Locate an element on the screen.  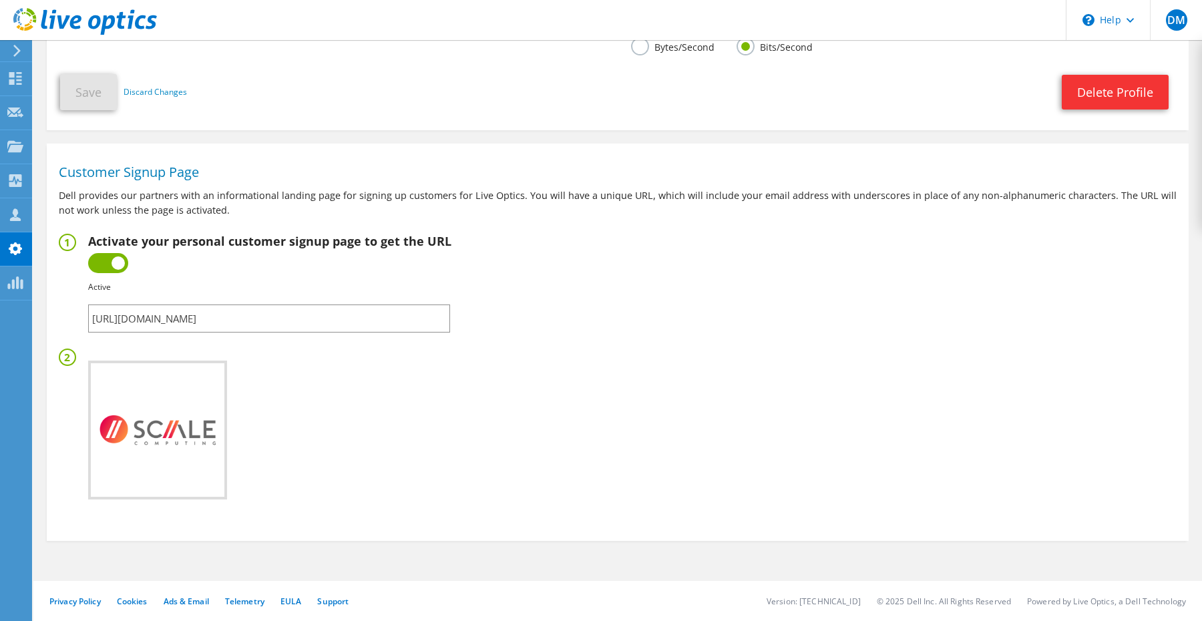
label: Bytes/Second is located at coordinates (673, 45).